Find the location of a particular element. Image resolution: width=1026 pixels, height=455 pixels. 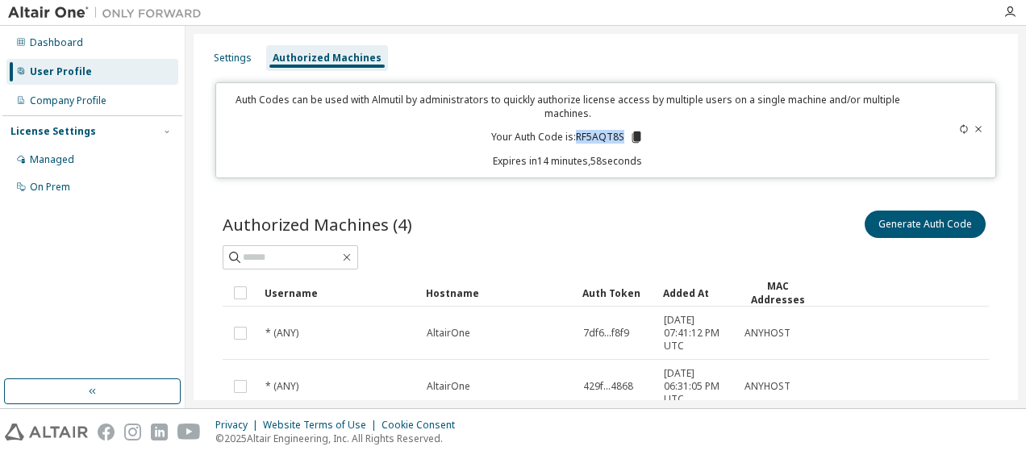

div: Cookie Consent is located at coordinates (423, 425).